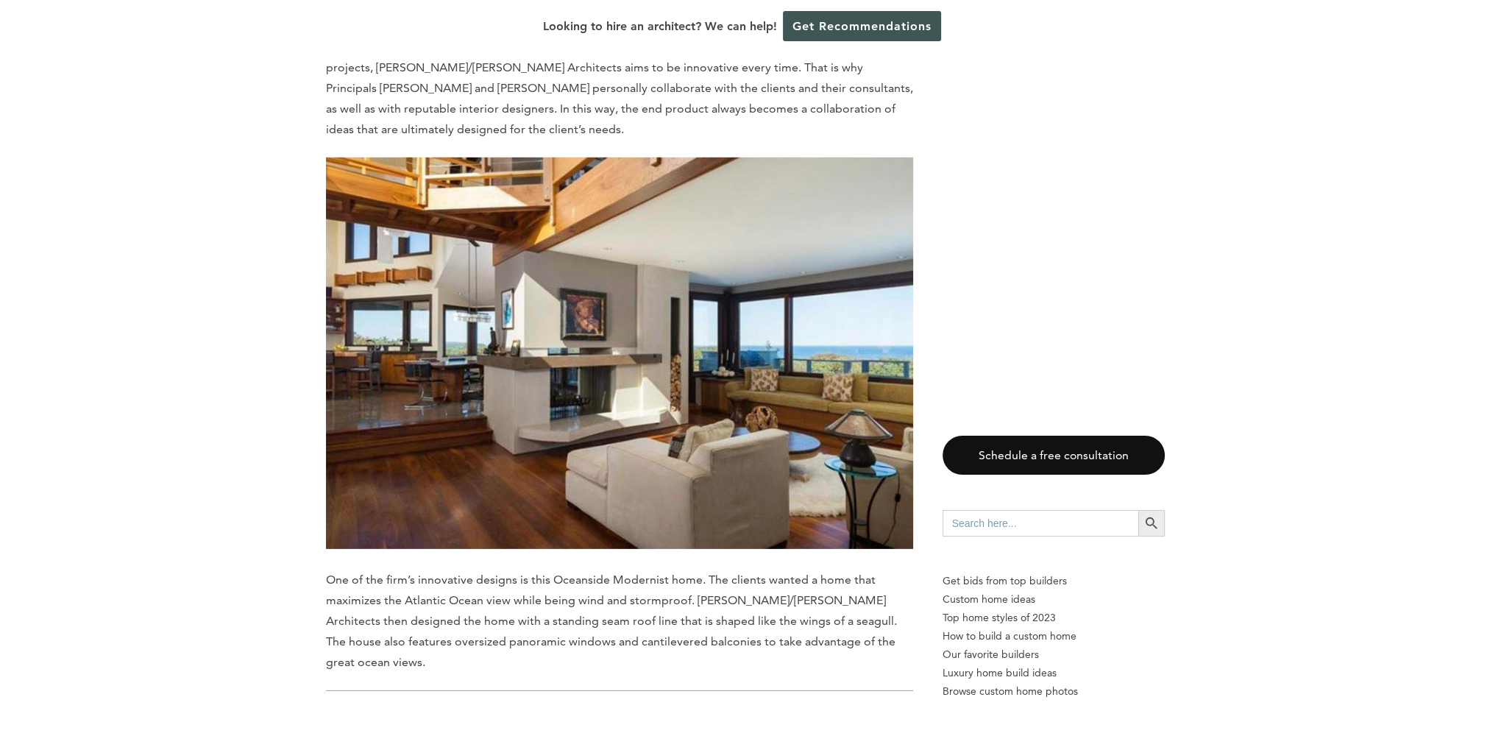 Image resolution: width=1490 pixels, height=736 pixels. Describe the element at coordinates (1054, 617) in the screenshot. I see `p: Top home styles of 2023` at that location.